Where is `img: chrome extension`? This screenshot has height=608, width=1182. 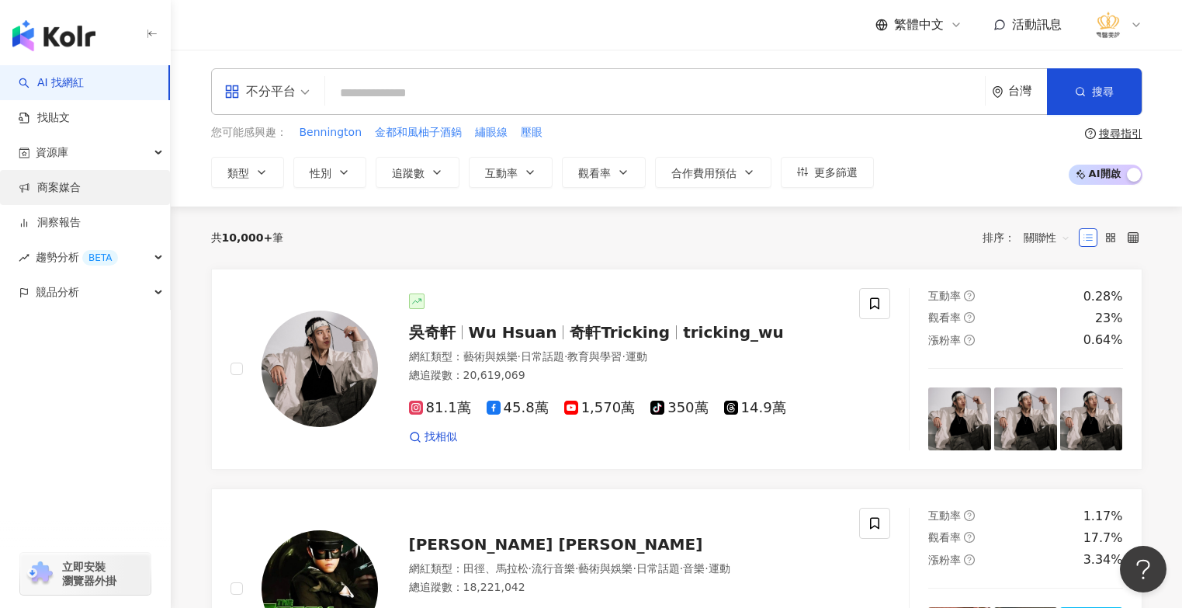 img: chrome extension is located at coordinates (40, 574).